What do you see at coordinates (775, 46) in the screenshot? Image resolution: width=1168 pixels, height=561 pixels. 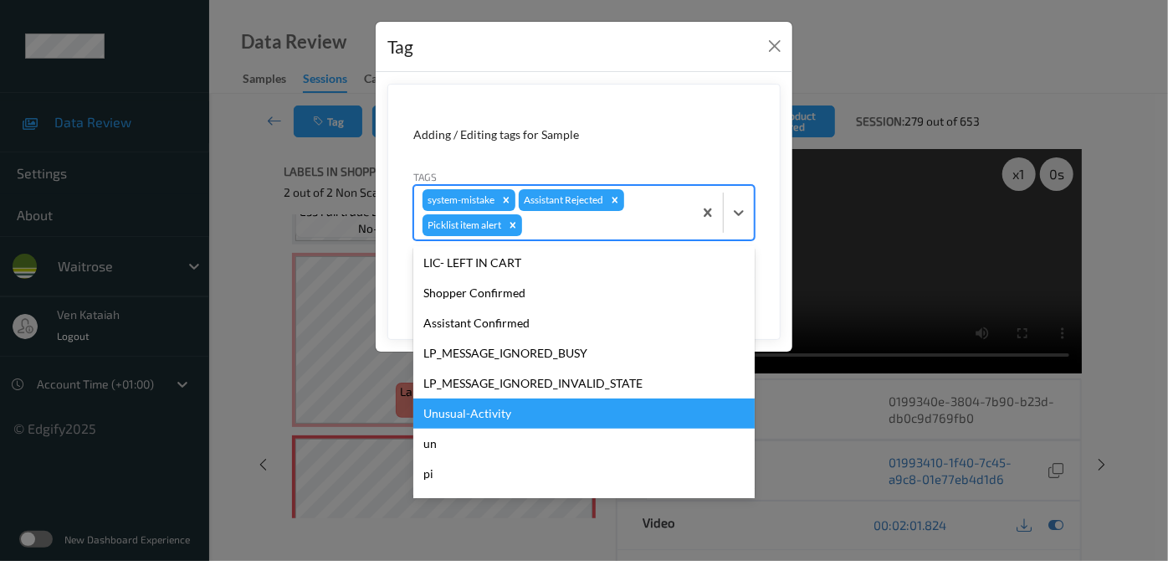 I see `button: Close` at bounding box center [775, 46].